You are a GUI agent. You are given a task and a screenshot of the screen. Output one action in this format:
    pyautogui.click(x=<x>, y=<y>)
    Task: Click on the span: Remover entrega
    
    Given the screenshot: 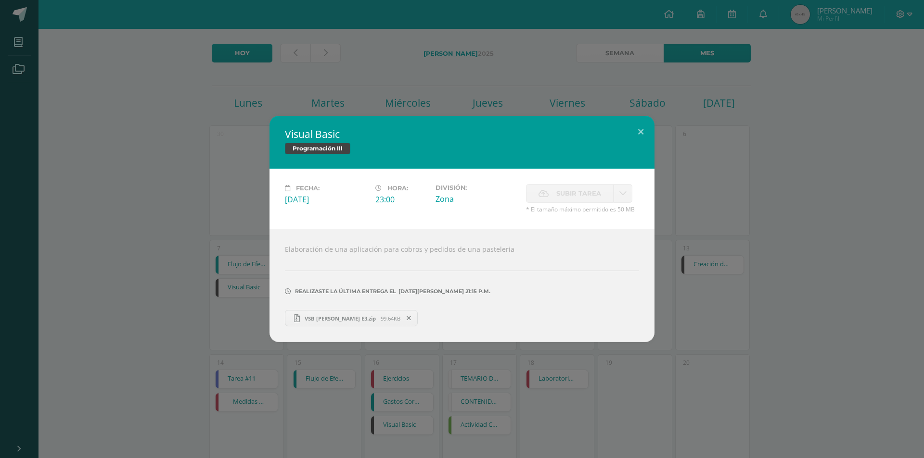 What is the action you would take?
    pyautogui.click(x=409, y=318)
    